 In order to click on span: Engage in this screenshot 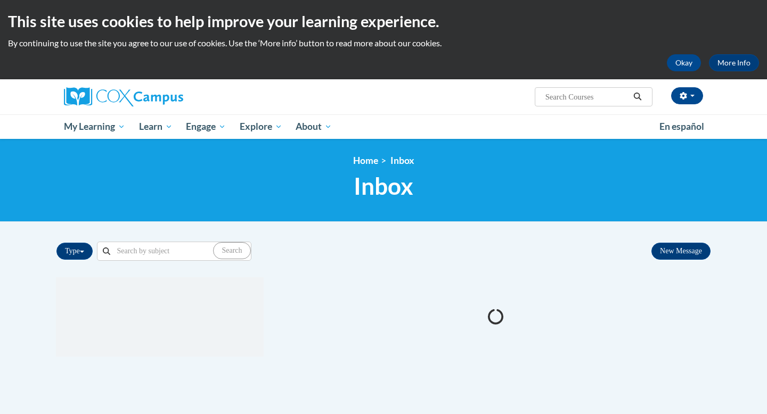, I will do `click(205, 127)`.